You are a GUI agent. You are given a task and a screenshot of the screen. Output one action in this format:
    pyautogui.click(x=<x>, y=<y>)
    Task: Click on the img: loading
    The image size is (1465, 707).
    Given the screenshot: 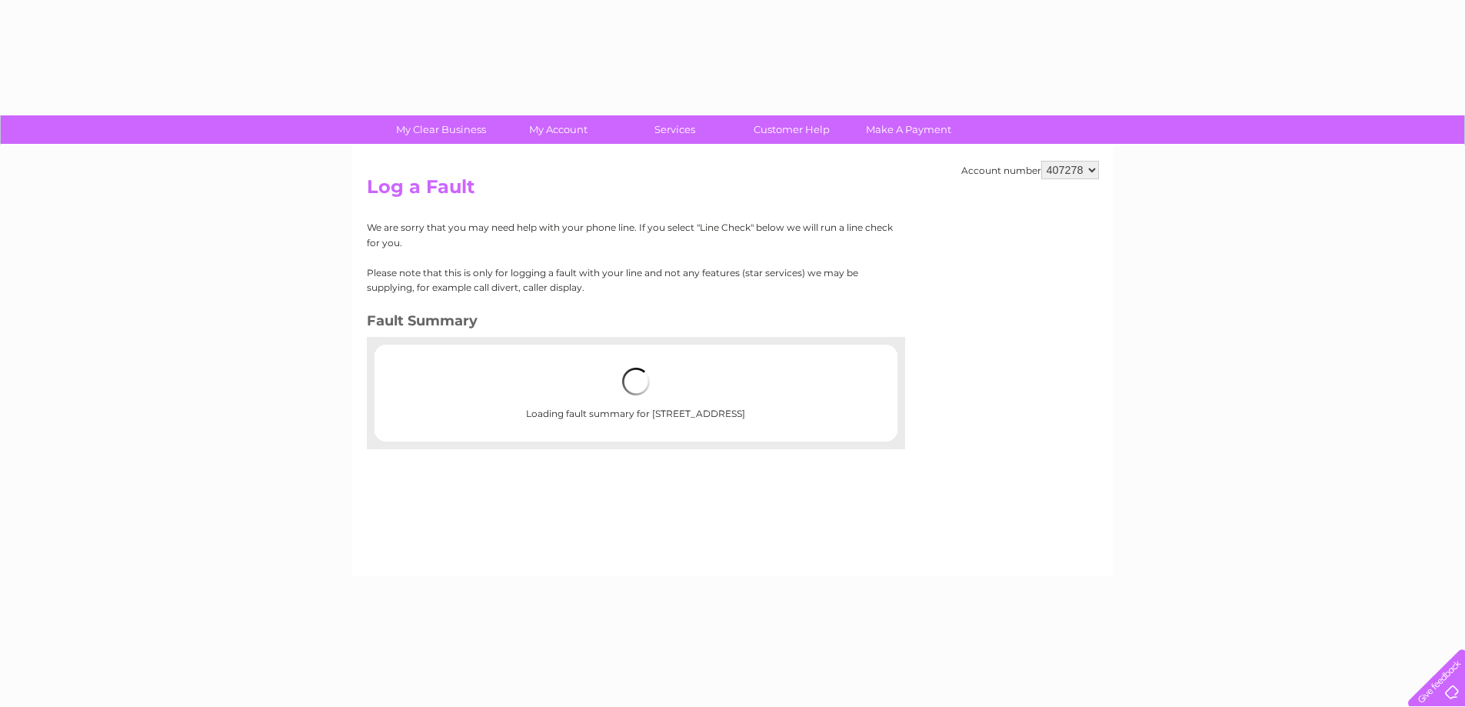 What is the action you would take?
    pyautogui.click(x=636, y=381)
    